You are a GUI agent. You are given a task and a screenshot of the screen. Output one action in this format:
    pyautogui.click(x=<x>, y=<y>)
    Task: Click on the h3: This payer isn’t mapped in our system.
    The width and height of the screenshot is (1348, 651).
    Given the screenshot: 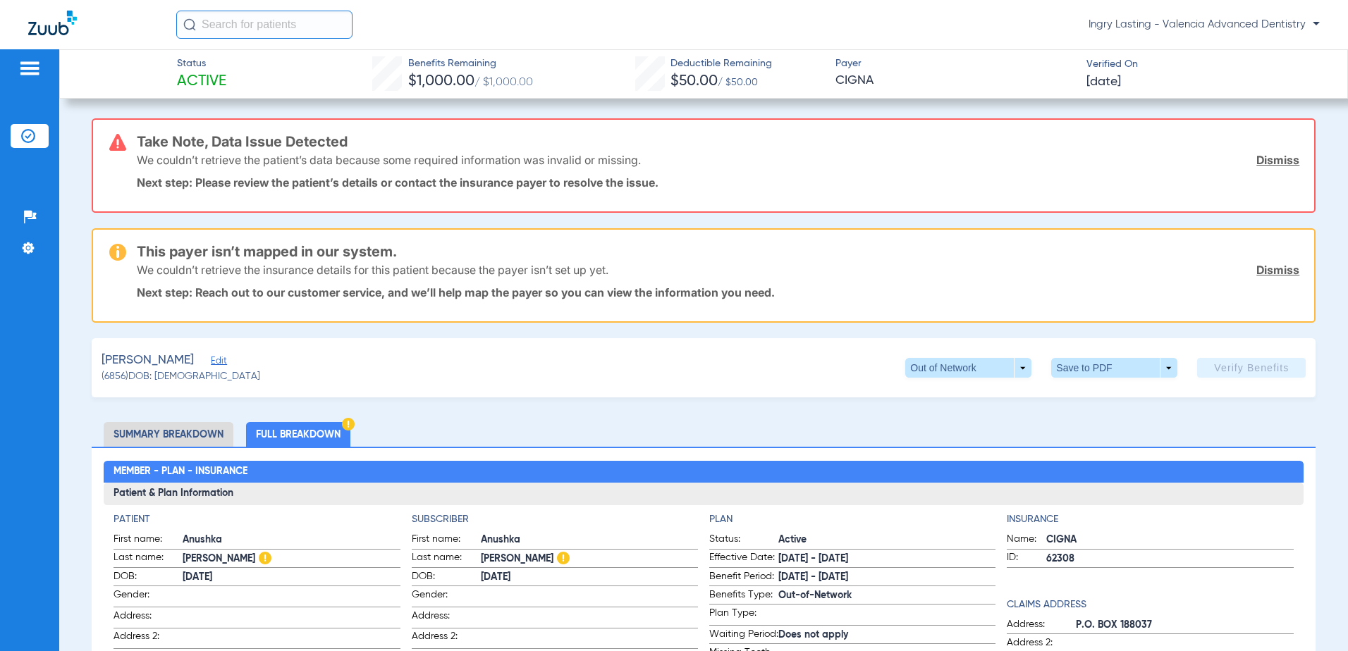 What is the action you would take?
    pyautogui.click(x=718, y=252)
    